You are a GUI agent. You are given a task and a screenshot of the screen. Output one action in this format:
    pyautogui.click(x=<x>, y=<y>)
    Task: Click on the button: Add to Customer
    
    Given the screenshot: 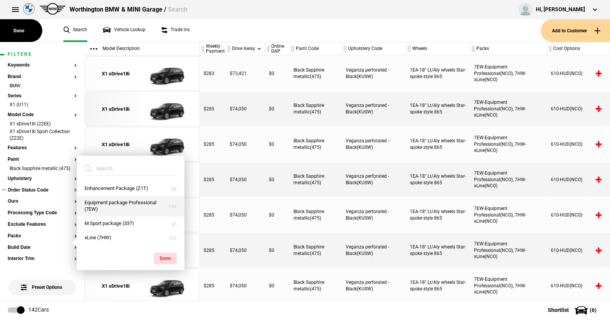 What is the action you would take?
    pyautogui.click(x=575, y=30)
    